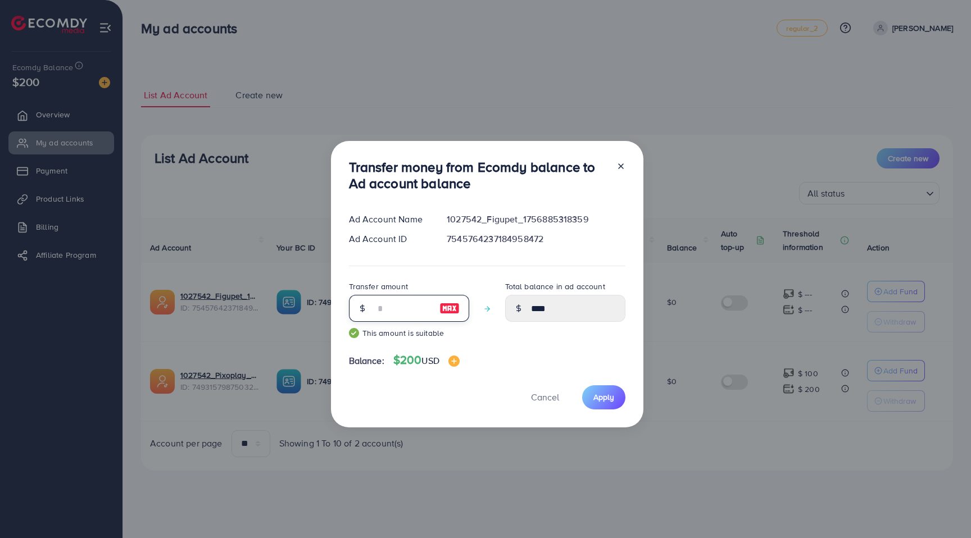 The height and width of the screenshot is (538, 971). What do you see at coordinates (389, 239) in the screenshot?
I see `div: Ad Account ID` at bounding box center [389, 239].